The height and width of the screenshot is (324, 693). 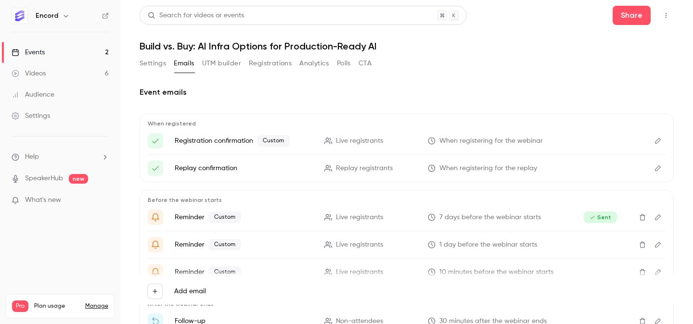 I want to click on button: Analytics, so click(x=314, y=64).